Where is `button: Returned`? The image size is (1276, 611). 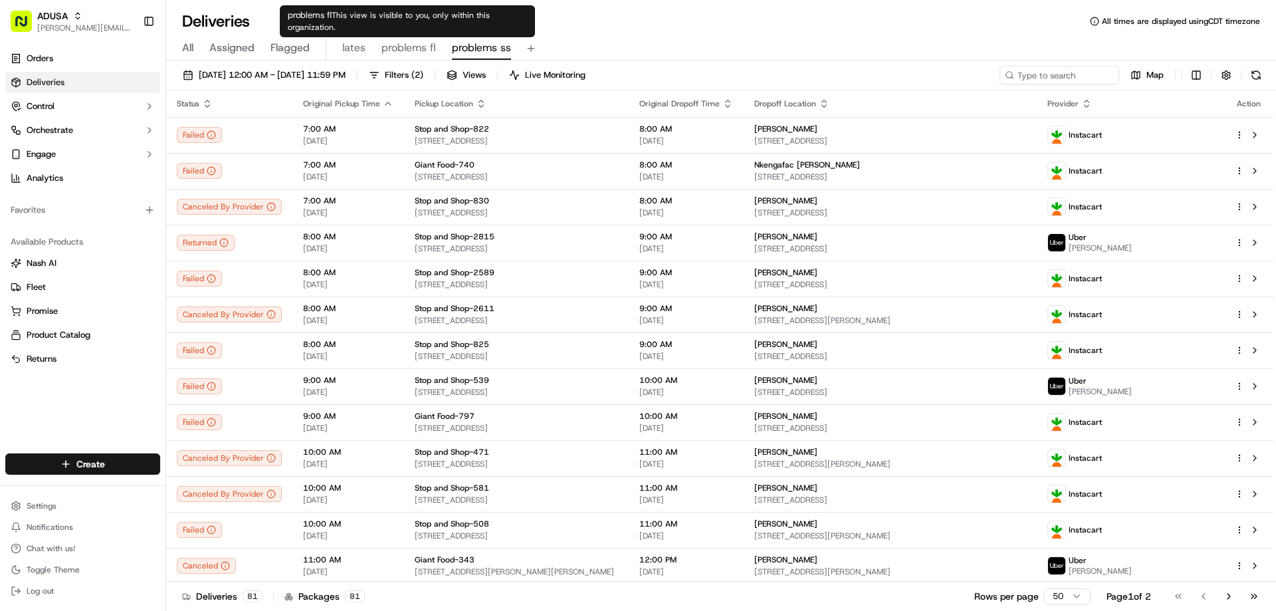
button: Returned is located at coordinates (205, 243).